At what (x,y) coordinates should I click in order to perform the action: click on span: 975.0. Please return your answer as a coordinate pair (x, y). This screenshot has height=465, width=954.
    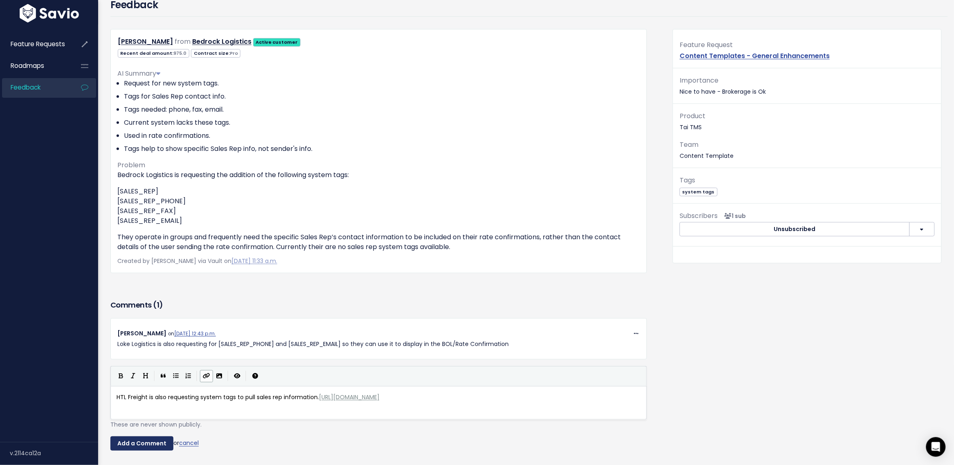
    Looking at the image, I should click on (180, 53).